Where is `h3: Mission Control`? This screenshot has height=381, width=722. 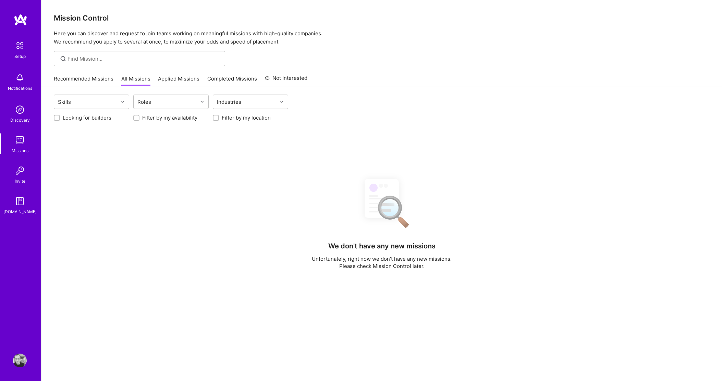
h3: Mission Control is located at coordinates (382, 18).